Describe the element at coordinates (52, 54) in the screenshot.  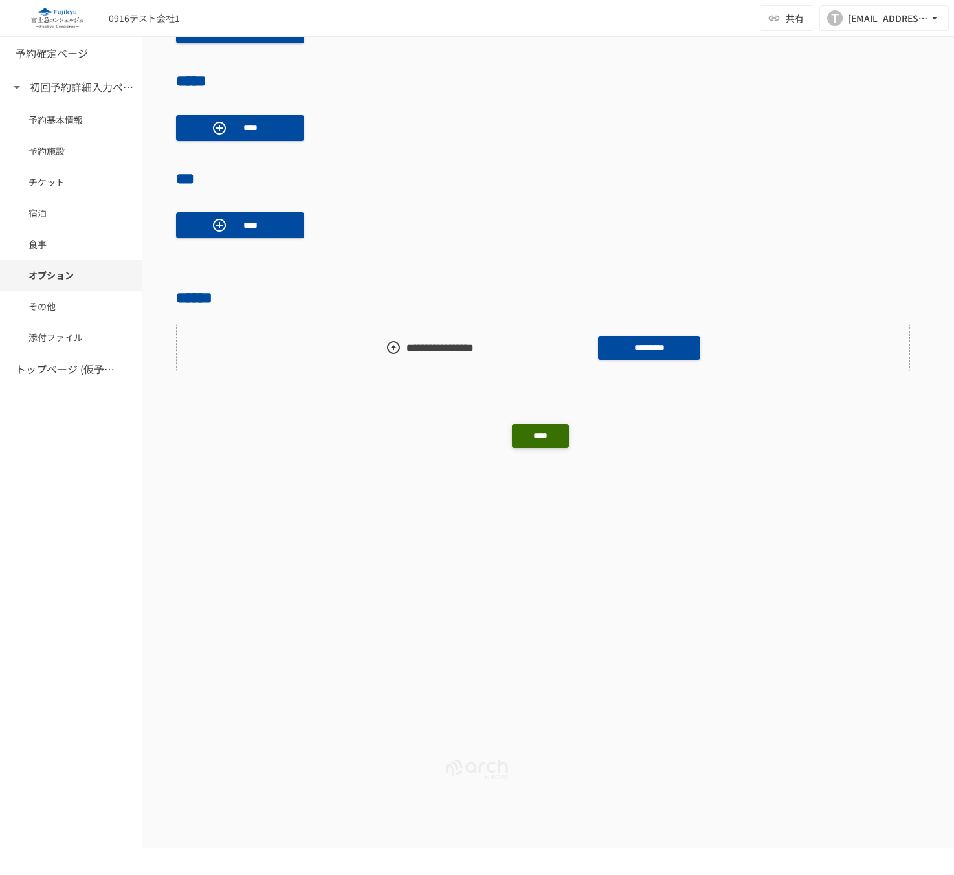
I see `h6: 予約確定ページ` at that location.